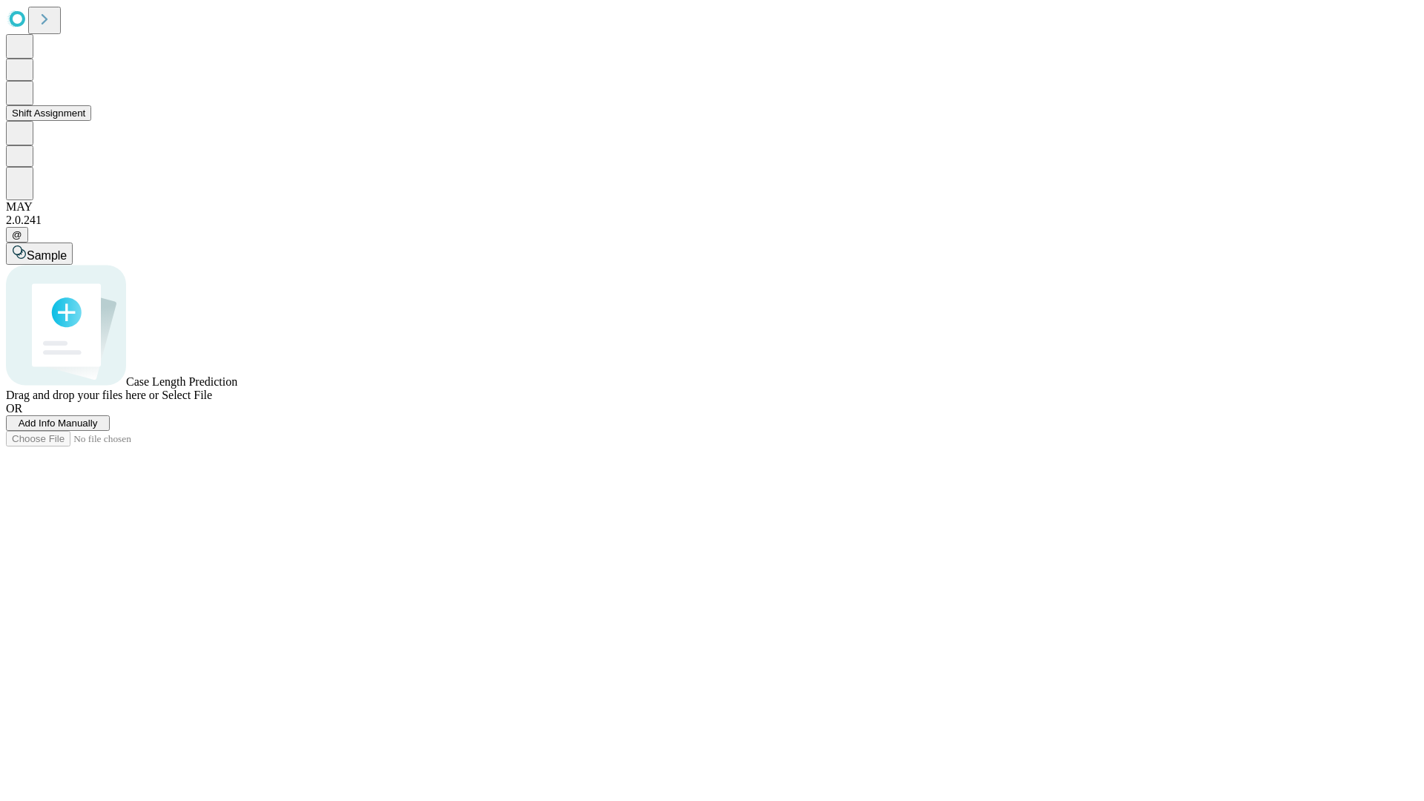 The height and width of the screenshot is (801, 1424). I want to click on button: Shift Assignment, so click(48, 113).